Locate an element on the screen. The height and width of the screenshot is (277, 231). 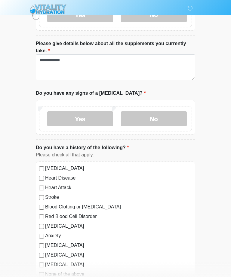
input: None of the above is located at coordinates (41, 274).